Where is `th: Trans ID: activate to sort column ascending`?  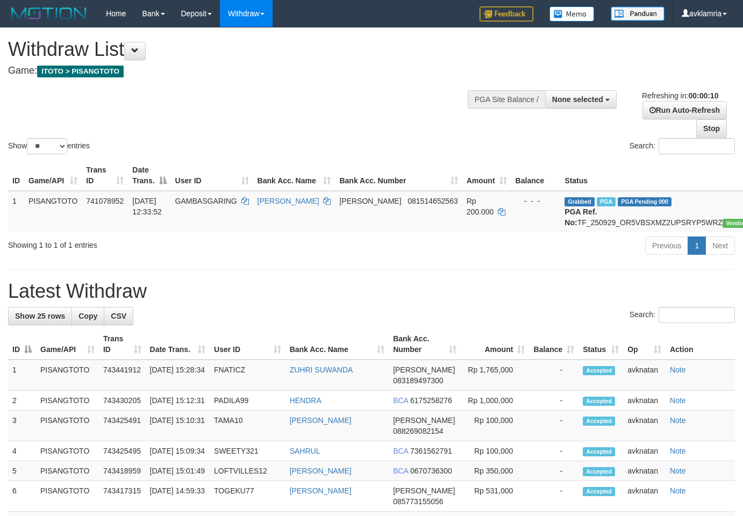 th: Trans ID: activate to sort column ascending is located at coordinates (105, 175).